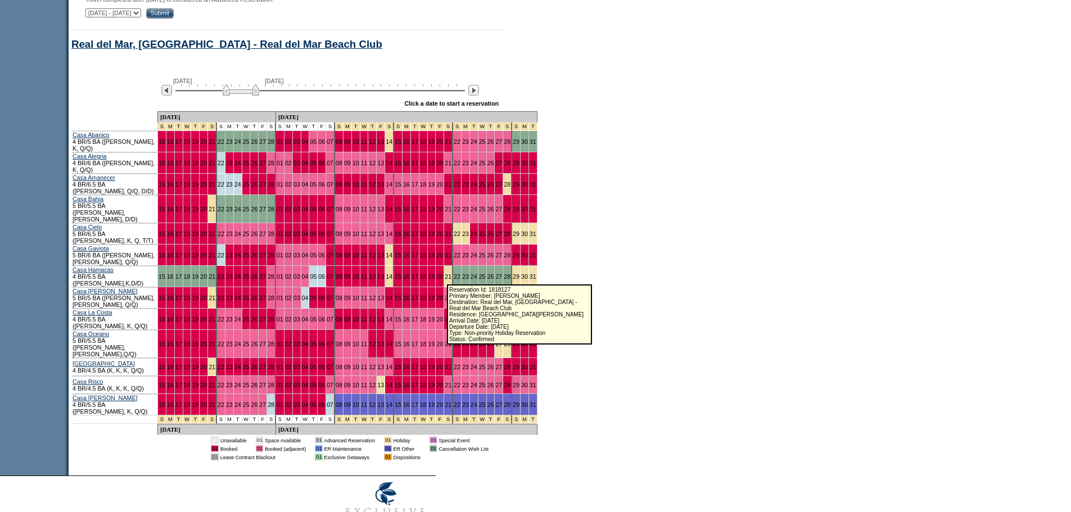 The image size is (1071, 512). Describe the element at coordinates (322, 209) in the screenshot. I see `a: 06` at that location.